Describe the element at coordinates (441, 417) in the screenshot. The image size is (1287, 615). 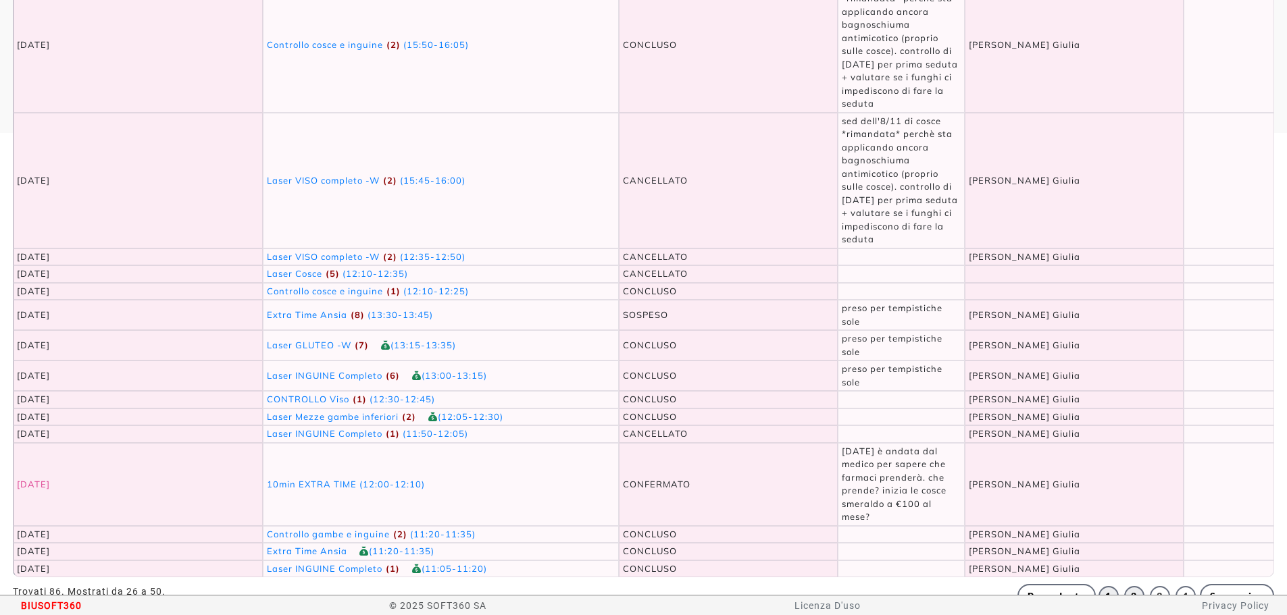
I see `td: (12:05-12:30)` at that location.